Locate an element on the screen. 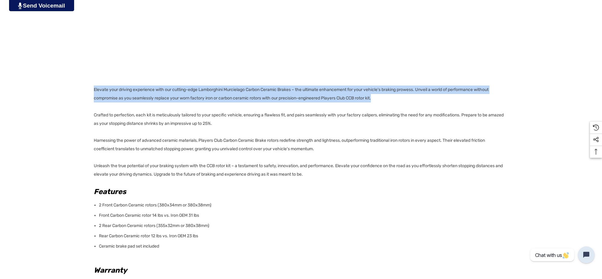  span: Rear Carbon Ceramic rotor 12 lbs vs. Iron OEM 23 lbs is located at coordinates (148, 236).